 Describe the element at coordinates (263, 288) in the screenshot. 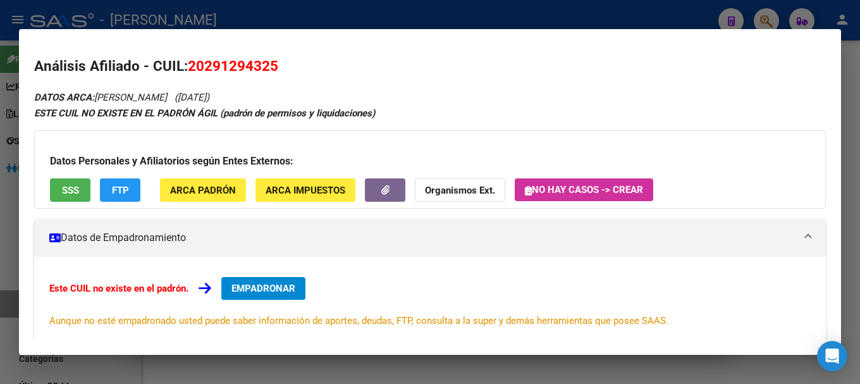

I see `button: EMPADRONAR` at that location.